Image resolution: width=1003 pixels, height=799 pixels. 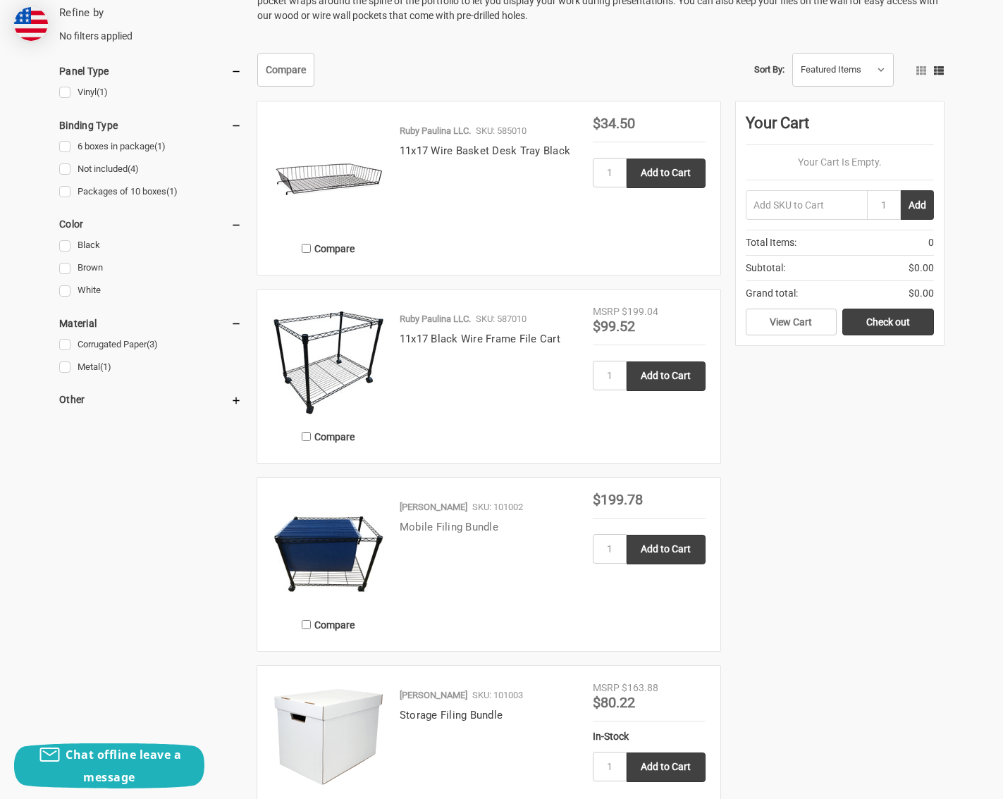 I want to click on span: 0, so click(x=931, y=242).